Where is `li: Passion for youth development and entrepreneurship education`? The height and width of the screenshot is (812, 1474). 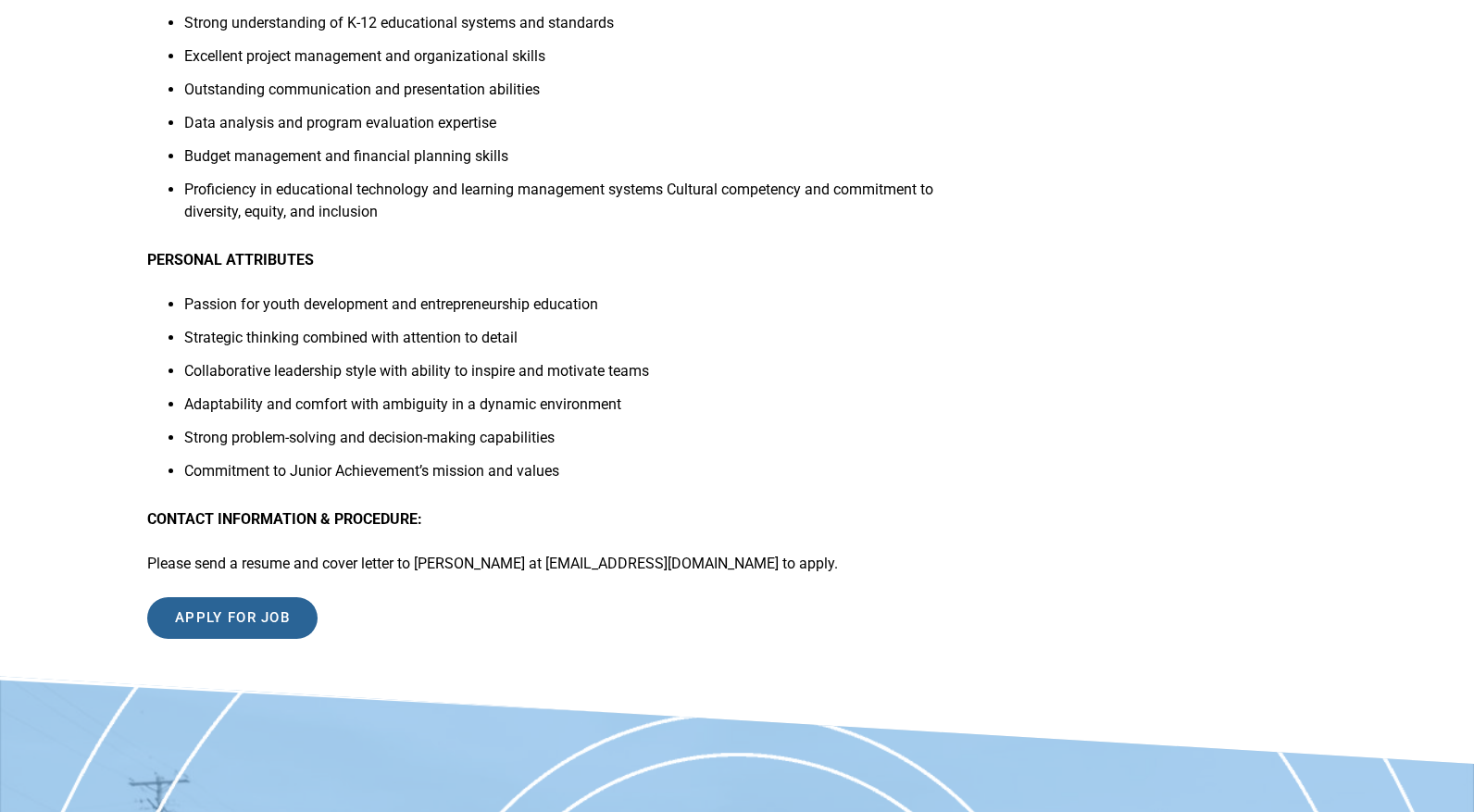
li: Passion for youth development and entrepreneurship education is located at coordinates (567, 310).